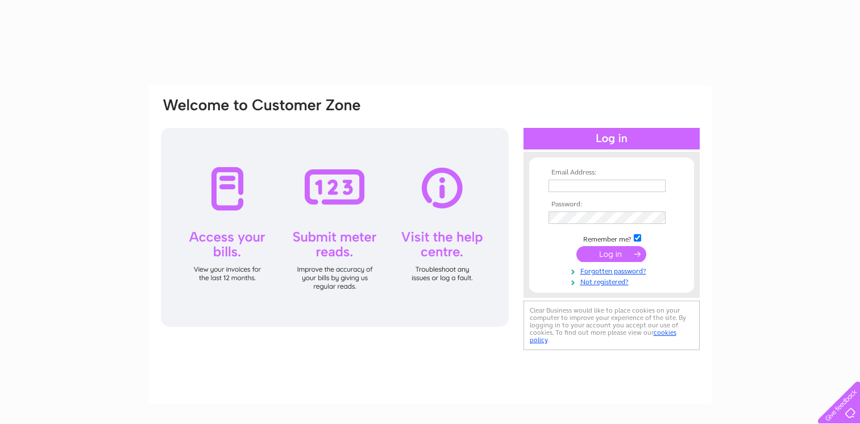  What do you see at coordinates (611, 254) in the screenshot?
I see `input: Submit` at bounding box center [611, 254].